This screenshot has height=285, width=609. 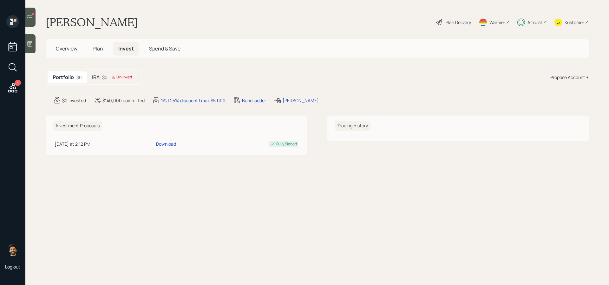 What do you see at coordinates (123, 100) in the screenshot?
I see `div: $140,000 committed` at bounding box center [123, 100].